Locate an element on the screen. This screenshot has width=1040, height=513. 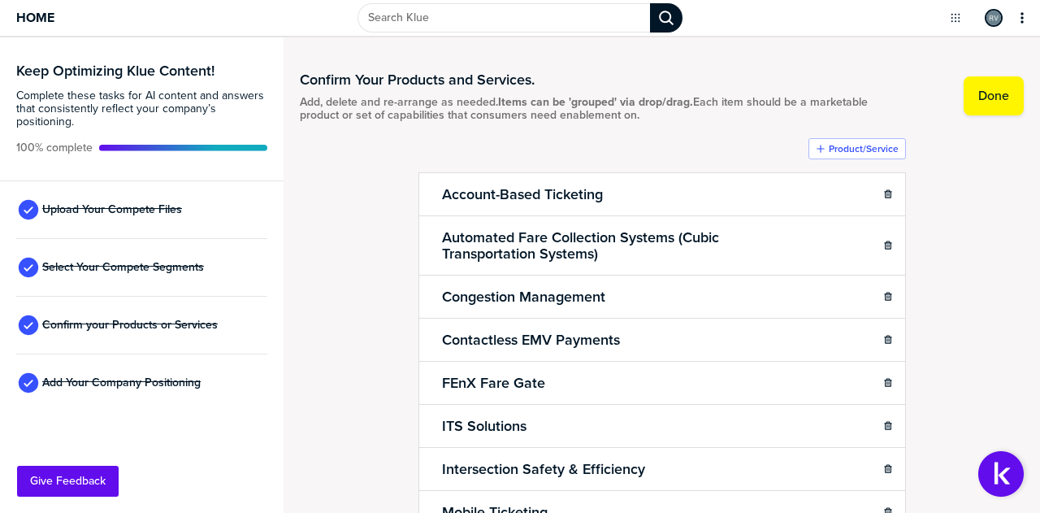
span: Home is located at coordinates (35, 17).